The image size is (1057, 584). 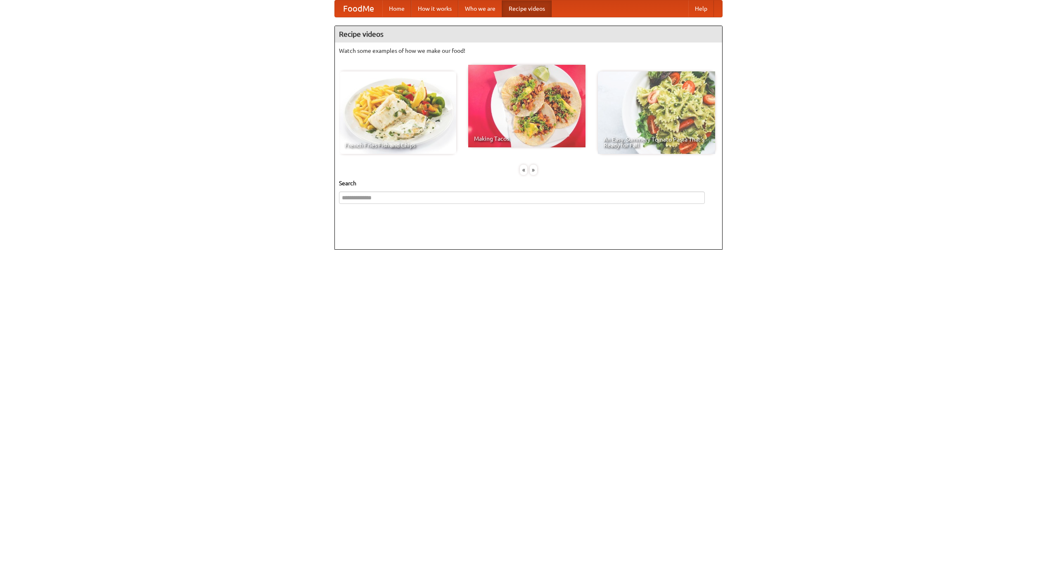 What do you see at coordinates (398, 113) in the screenshot?
I see `a: French Fries Fish and Chips` at bounding box center [398, 113].